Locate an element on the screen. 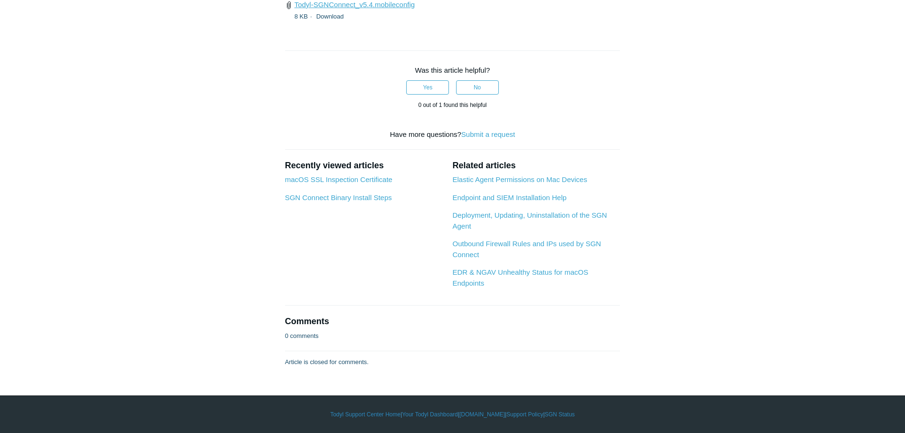 The height and width of the screenshot is (433, 905). a: EDR & NGAV Unhealthy Status for macOS Endpoints is located at coordinates (520, 277).